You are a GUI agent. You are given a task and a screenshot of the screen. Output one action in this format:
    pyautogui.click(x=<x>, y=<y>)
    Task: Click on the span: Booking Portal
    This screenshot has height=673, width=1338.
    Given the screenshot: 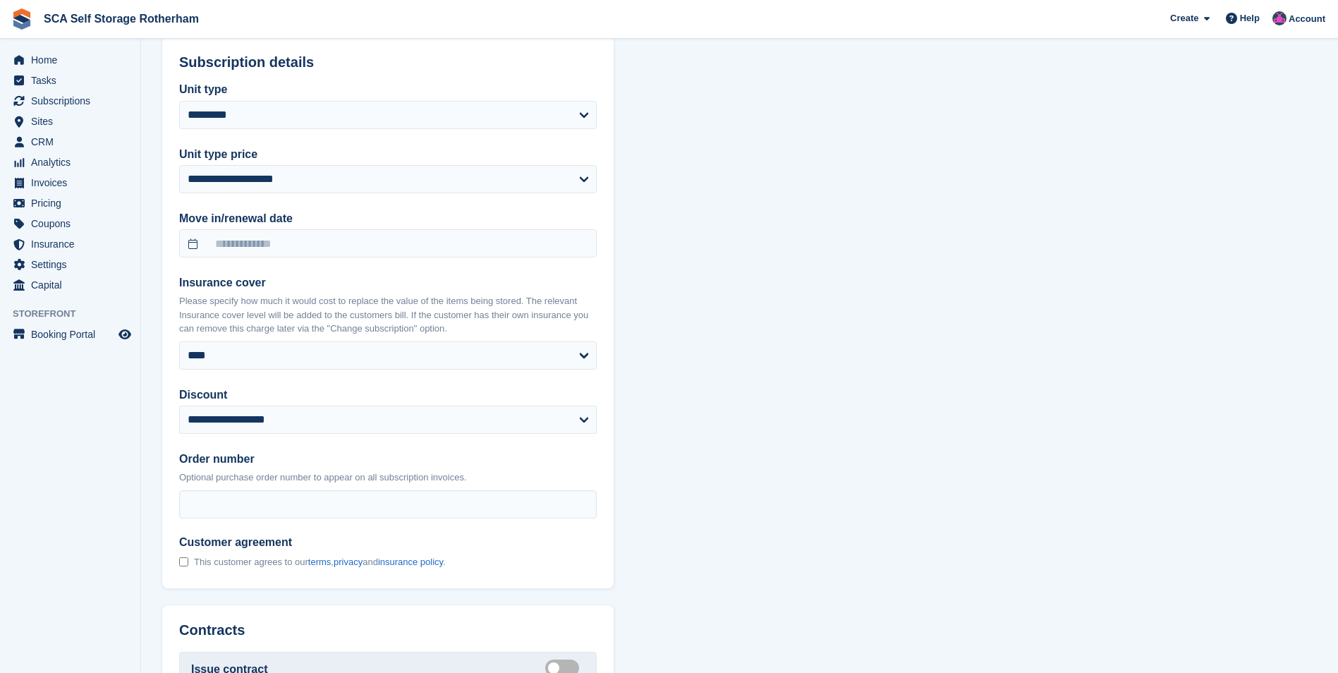 What is the action you would take?
    pyautogui.click(x=73, y=334)
    